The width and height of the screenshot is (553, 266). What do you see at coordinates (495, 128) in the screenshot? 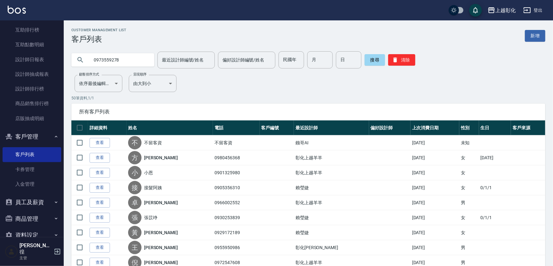
I see `th: 生日` at bounding box center [495, 128].